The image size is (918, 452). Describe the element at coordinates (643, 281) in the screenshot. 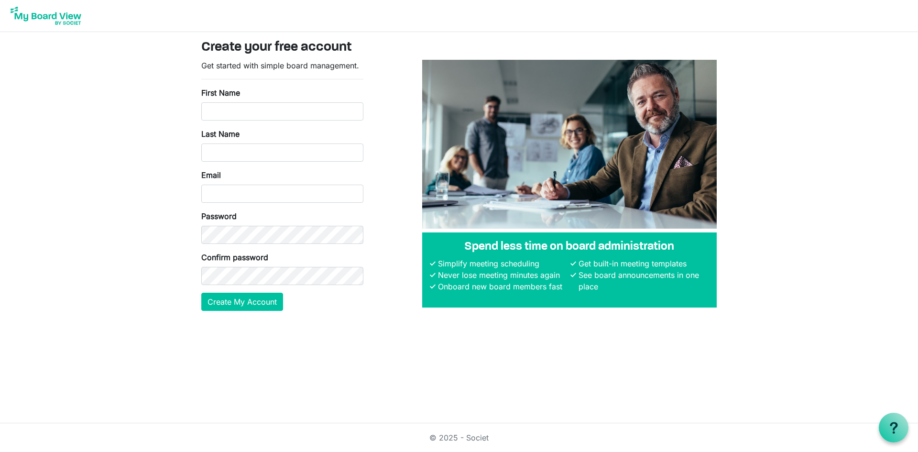

I see `li: See board announcements in one place` at that location.